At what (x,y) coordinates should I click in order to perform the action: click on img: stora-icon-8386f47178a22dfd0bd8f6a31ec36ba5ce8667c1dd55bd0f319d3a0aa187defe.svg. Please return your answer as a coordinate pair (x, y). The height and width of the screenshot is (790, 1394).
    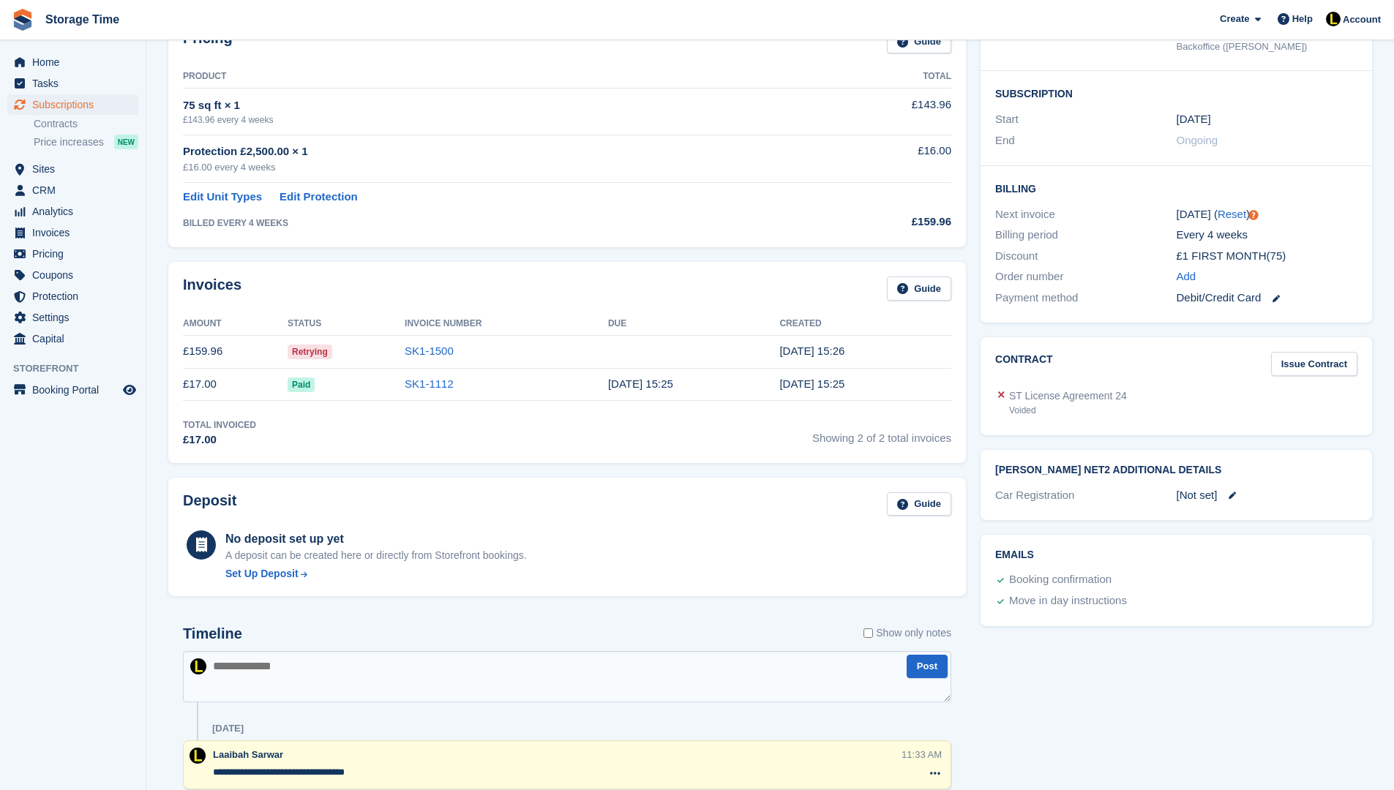
    Looking at the image, I should click on (23, 20).